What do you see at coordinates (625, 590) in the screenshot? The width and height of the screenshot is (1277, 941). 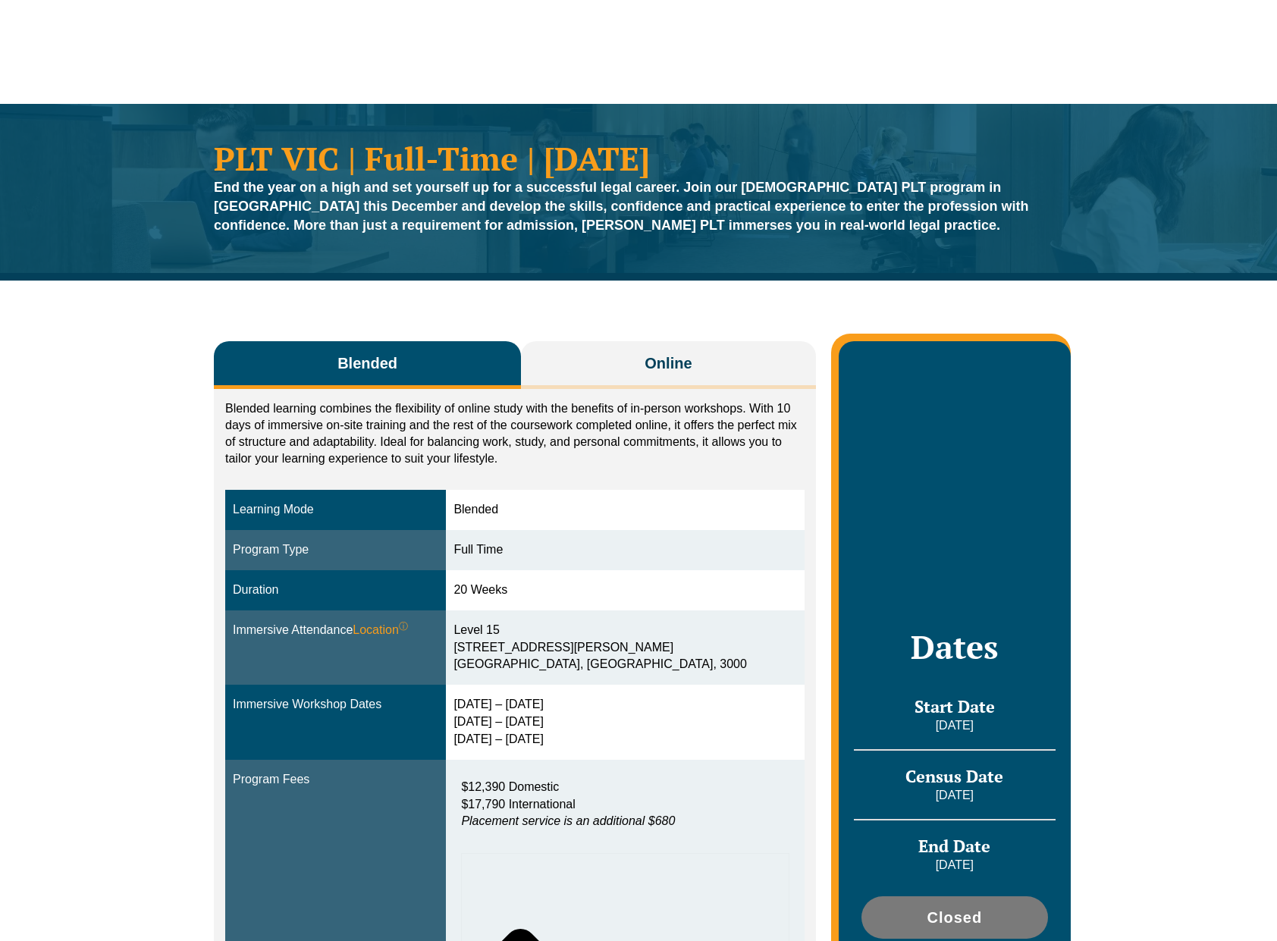 I see `div: 20 Weeks` at bounding box center [625, 590].